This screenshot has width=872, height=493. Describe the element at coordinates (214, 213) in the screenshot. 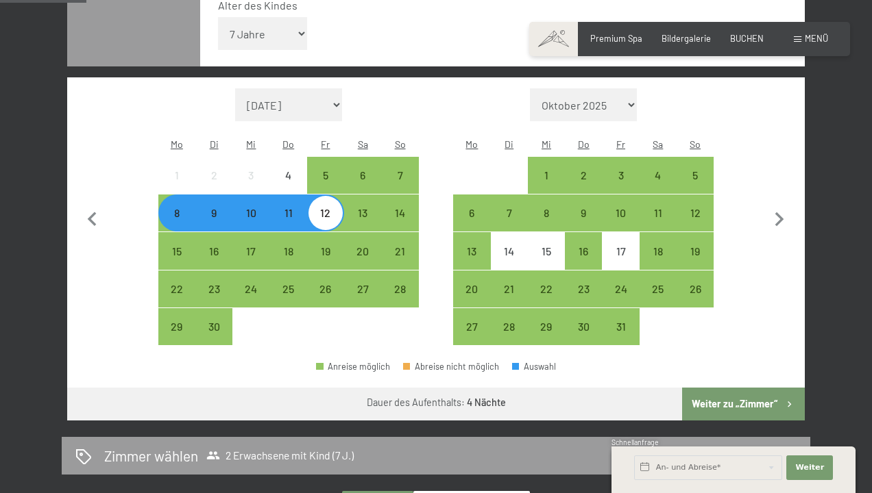

I see `div: Tue Sep 09 2025` at that location.